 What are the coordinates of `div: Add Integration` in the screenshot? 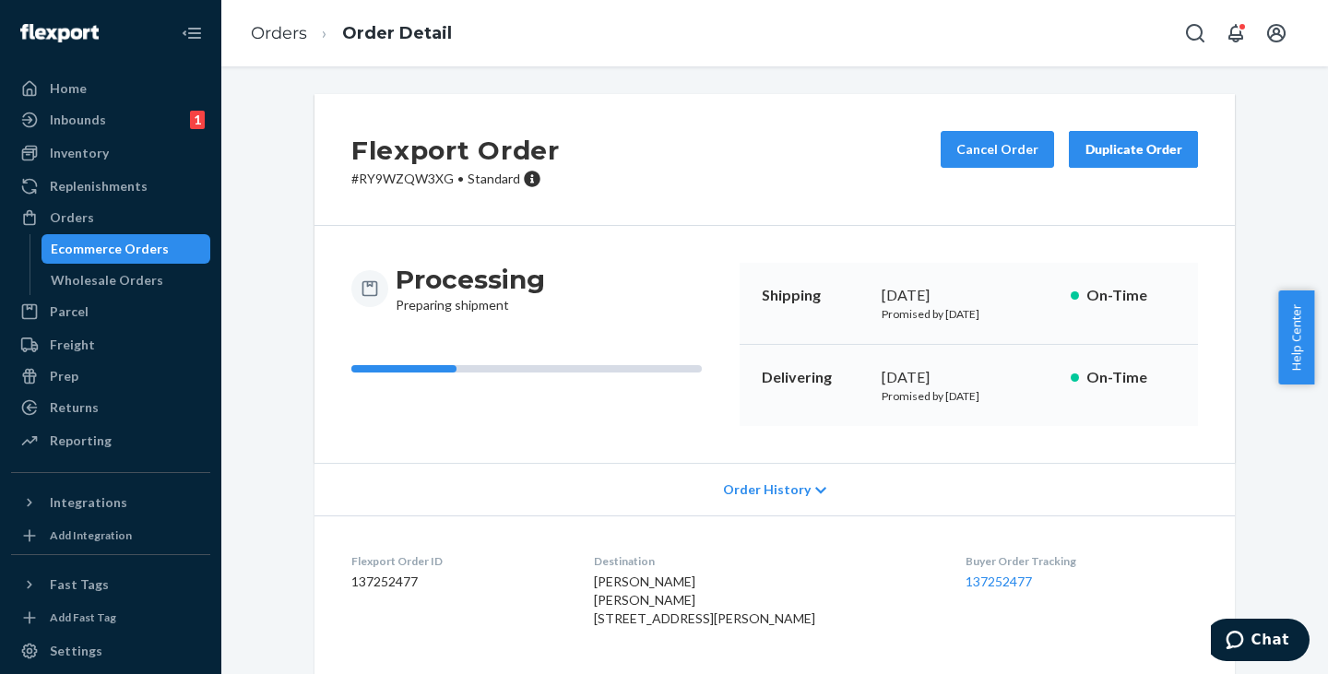 It's located at (90, 535).